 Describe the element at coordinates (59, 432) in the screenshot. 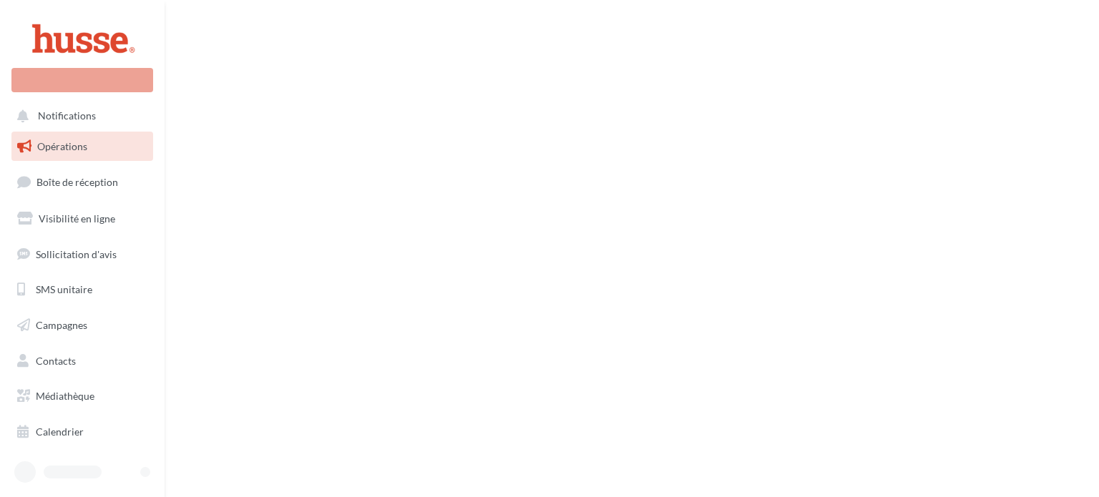

I see `span: Calendrier` at that location.